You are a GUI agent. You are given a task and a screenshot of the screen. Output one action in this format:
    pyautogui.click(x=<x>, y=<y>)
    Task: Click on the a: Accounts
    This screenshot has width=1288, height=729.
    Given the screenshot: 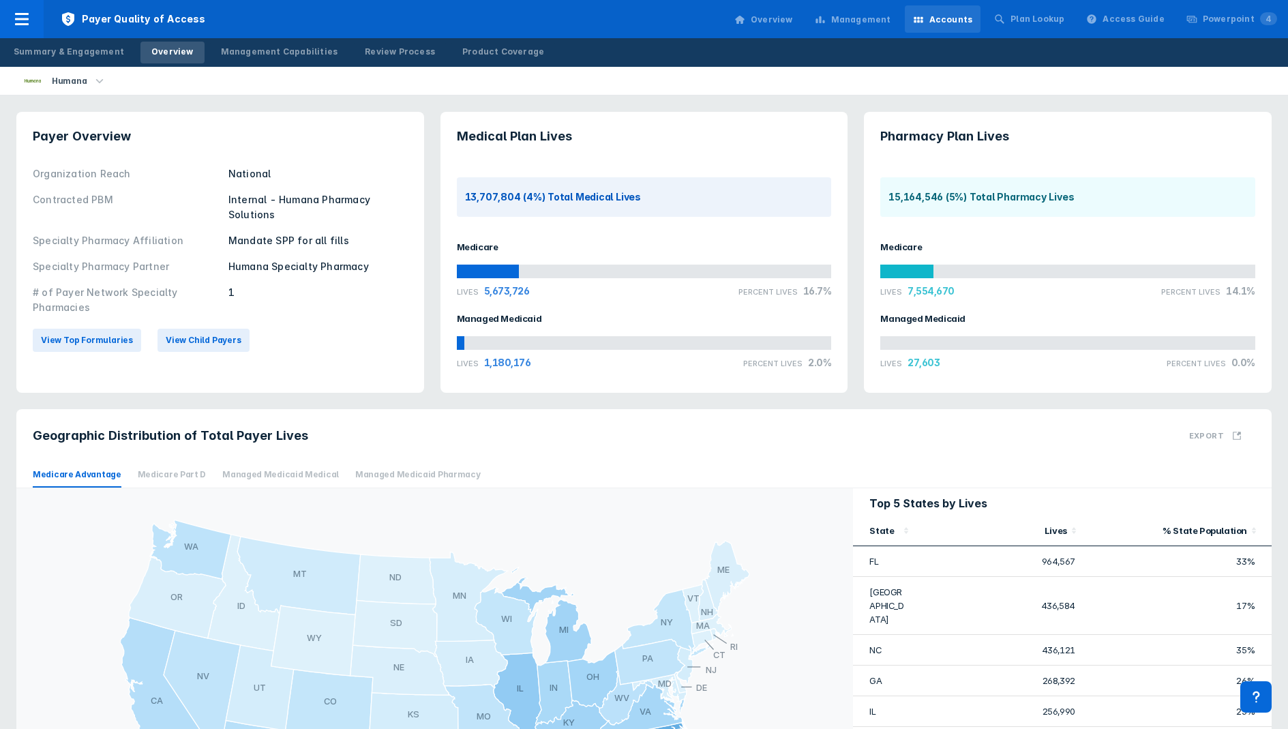 What is the action you would take?
    pyautogui.click(x=943, y=19)
    